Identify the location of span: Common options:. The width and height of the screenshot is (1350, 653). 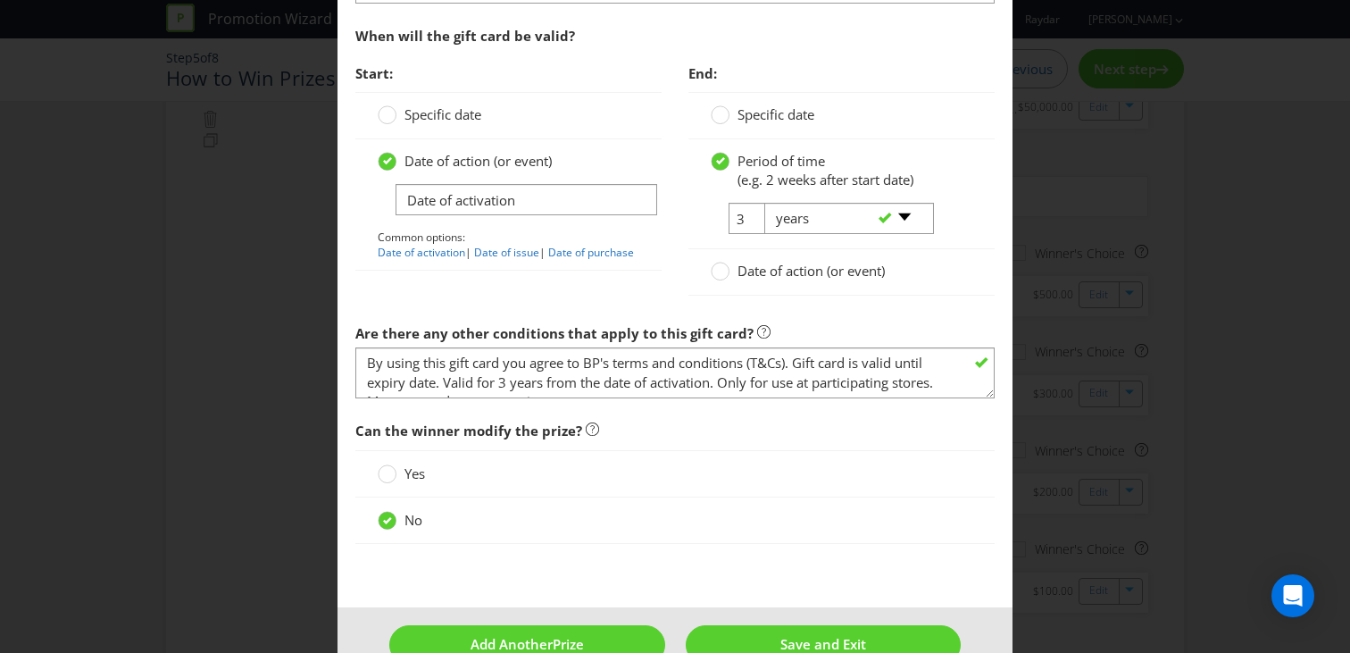
(421, 237).